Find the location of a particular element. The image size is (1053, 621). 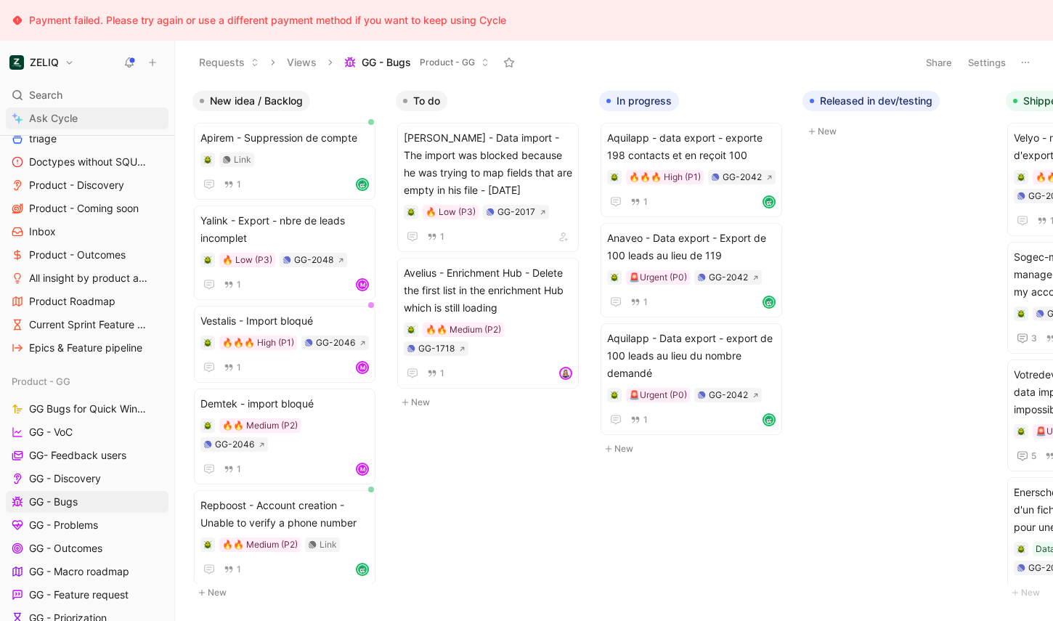

button: Share is located at coordinates (939, 62).